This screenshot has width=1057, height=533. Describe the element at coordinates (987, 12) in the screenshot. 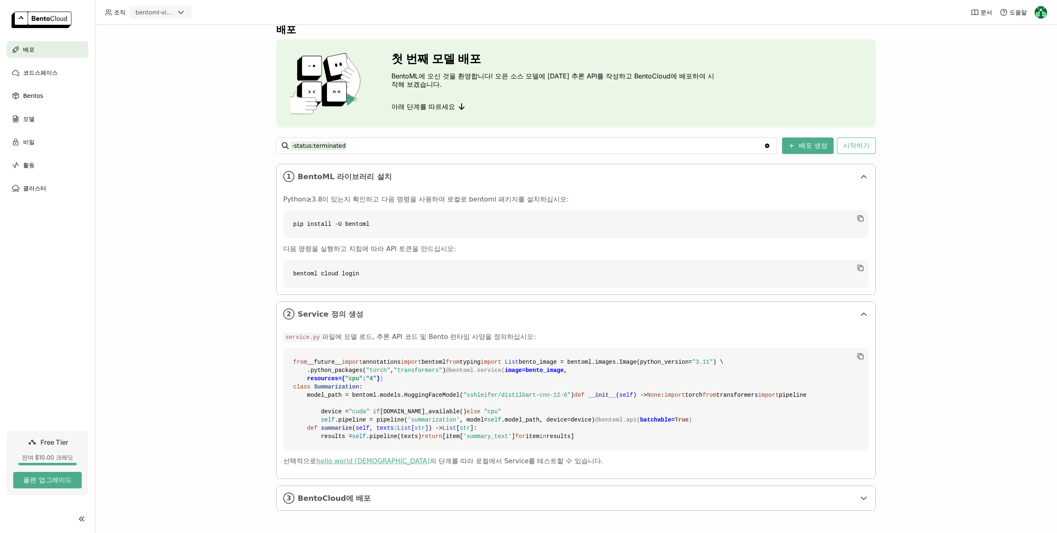

I see `span: 문서` at that location.